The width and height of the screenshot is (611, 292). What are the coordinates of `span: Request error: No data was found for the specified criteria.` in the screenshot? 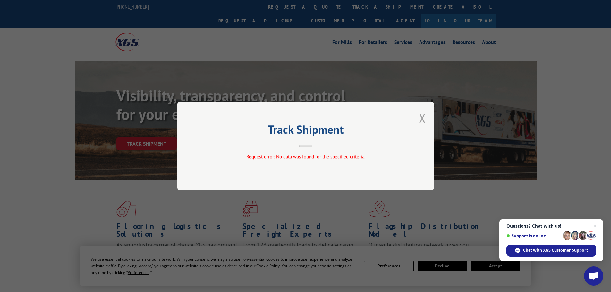 It's located at (306, 157).